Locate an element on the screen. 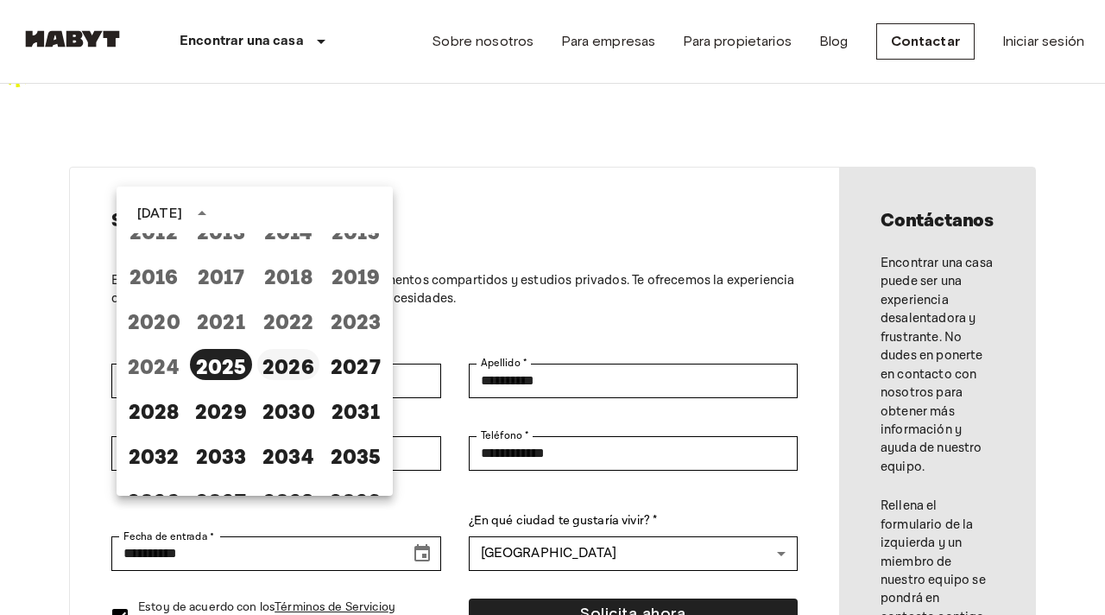  img: Habyt is located at coordinates (73, 39).